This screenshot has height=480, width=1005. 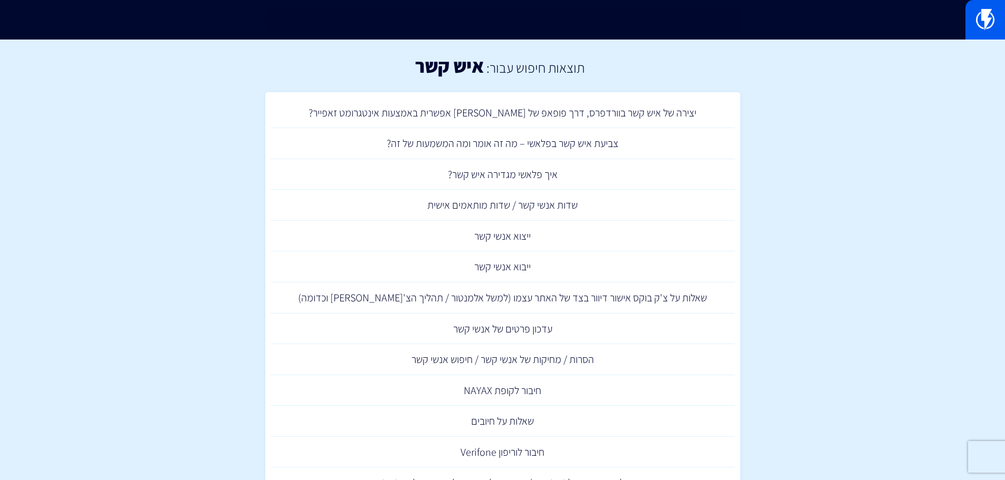 What do you see at coordinates (503, 329) in the screenshot?
I see `a: עדכון פרטים של אנשי קשר` at bounding box center [503, 329].